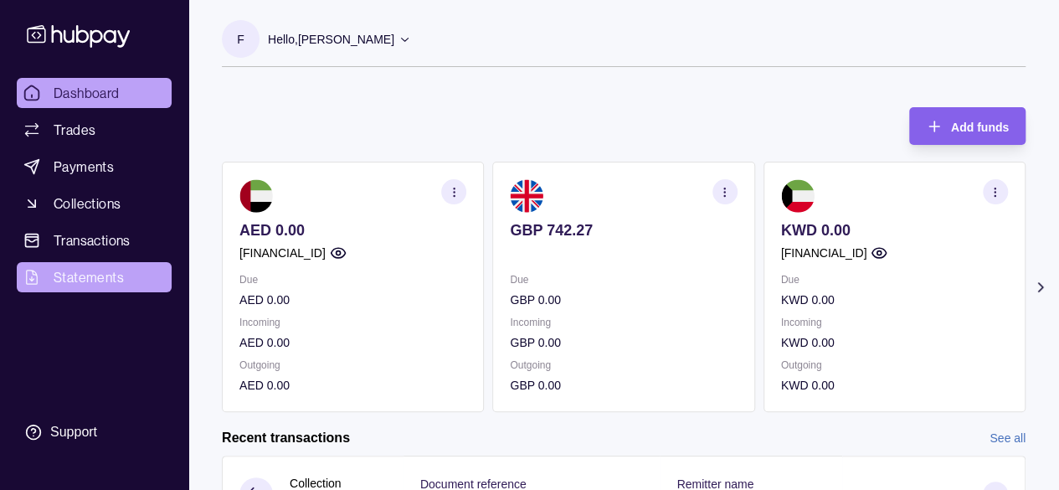  I want to click on button: Add funds, so click(967, 126).